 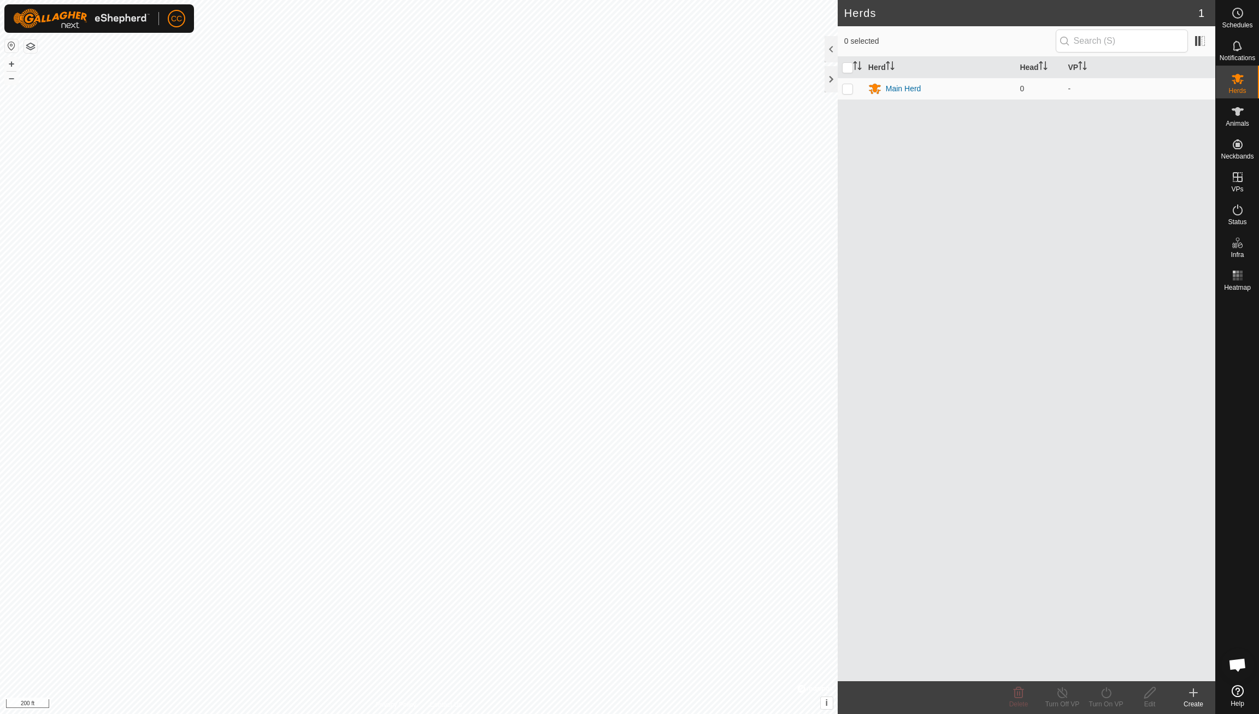 What do you see at coordinates (1237, 696) in the screenshot?
I see `a: Help` at bounding box center [1237, 696].